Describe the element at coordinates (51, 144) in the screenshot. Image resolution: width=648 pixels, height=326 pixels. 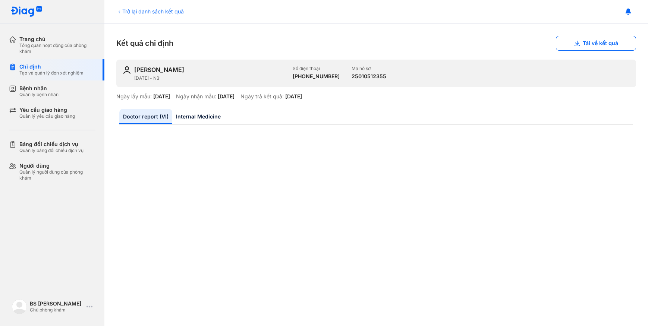
I see `div: Bảng đối chiếu dịch vụ` at that location.